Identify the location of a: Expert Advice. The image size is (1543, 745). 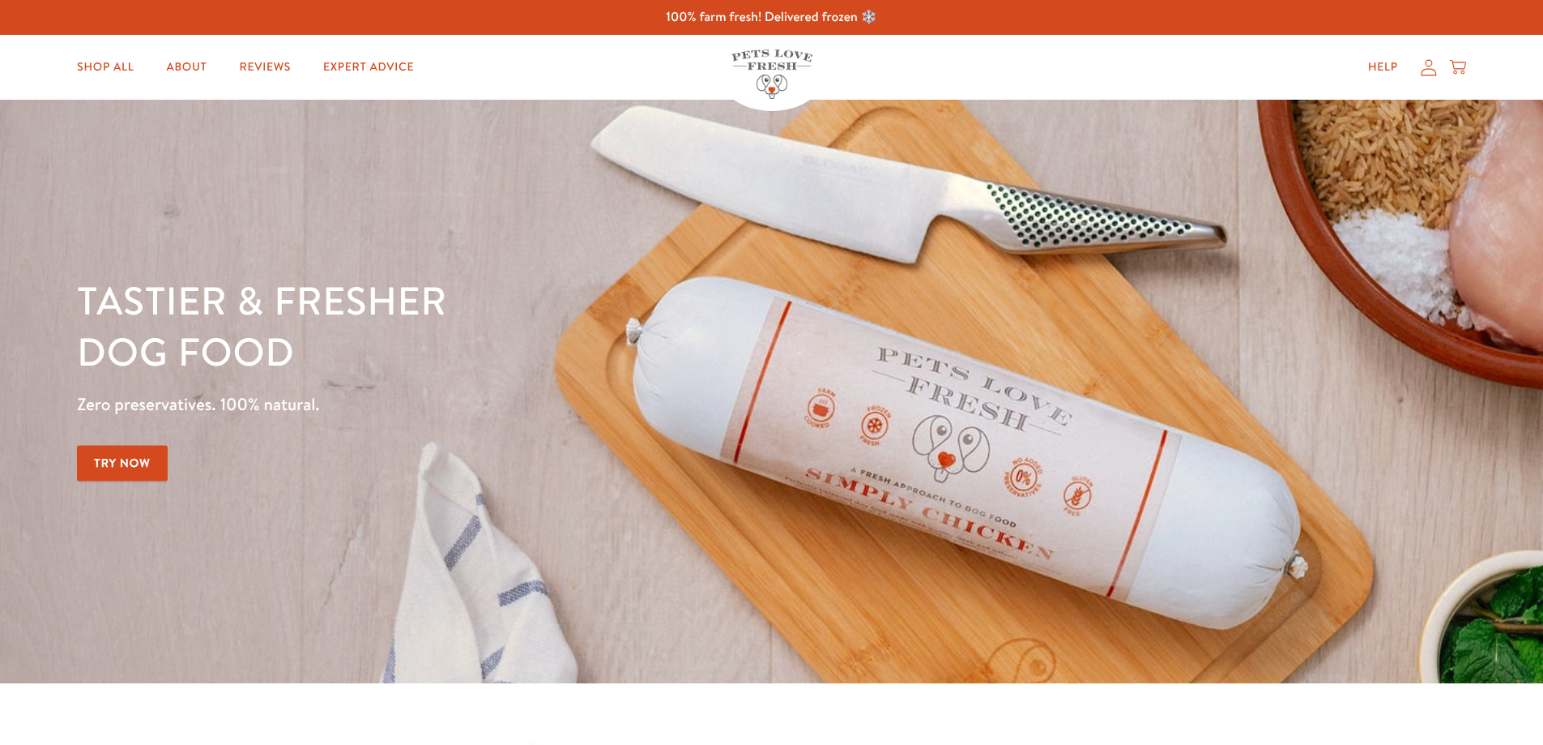
(369, 67).